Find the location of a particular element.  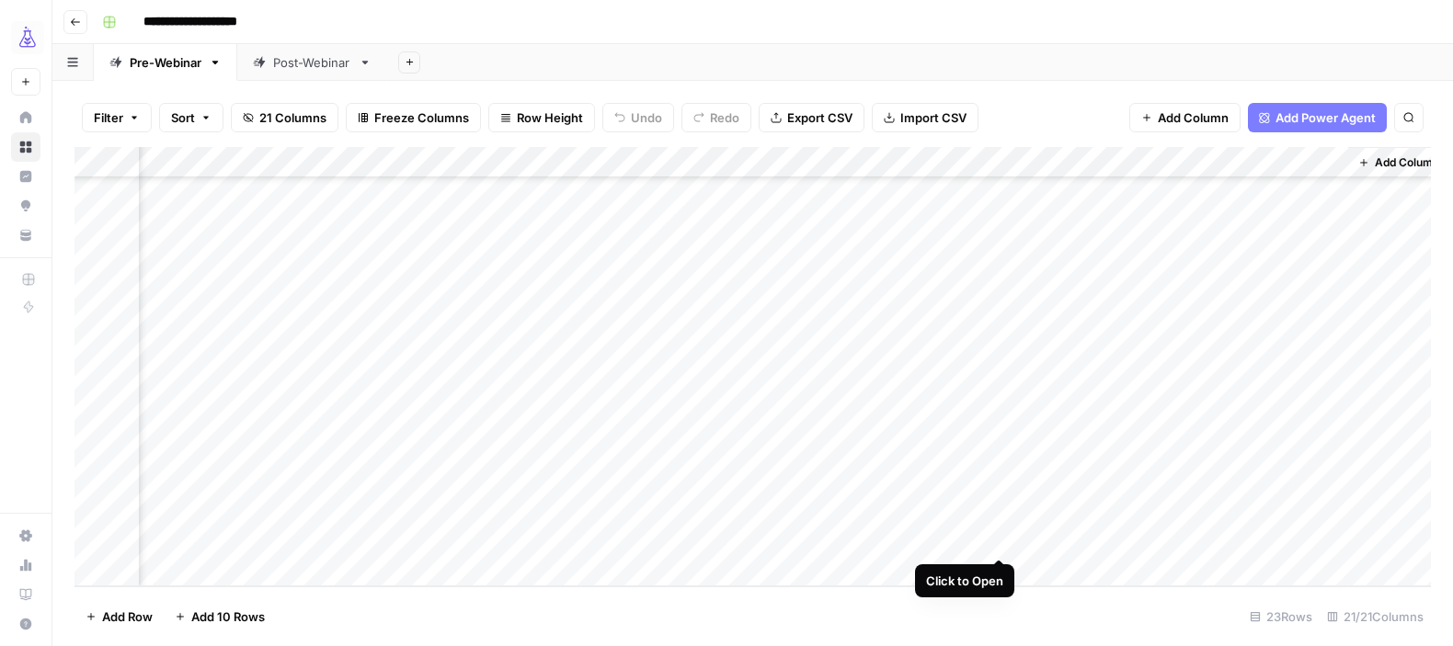

button: Row Height is located at coordinates (542, 118).